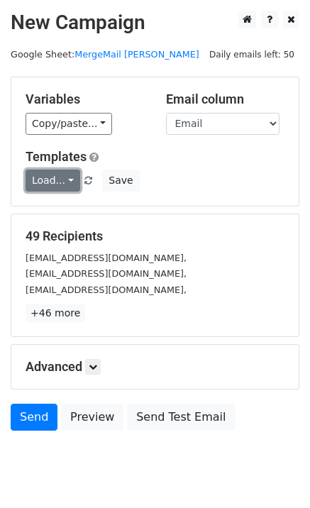  Describe the element at coordinates (56, 156) in the screenshot. I see `a: Templates` at that location.